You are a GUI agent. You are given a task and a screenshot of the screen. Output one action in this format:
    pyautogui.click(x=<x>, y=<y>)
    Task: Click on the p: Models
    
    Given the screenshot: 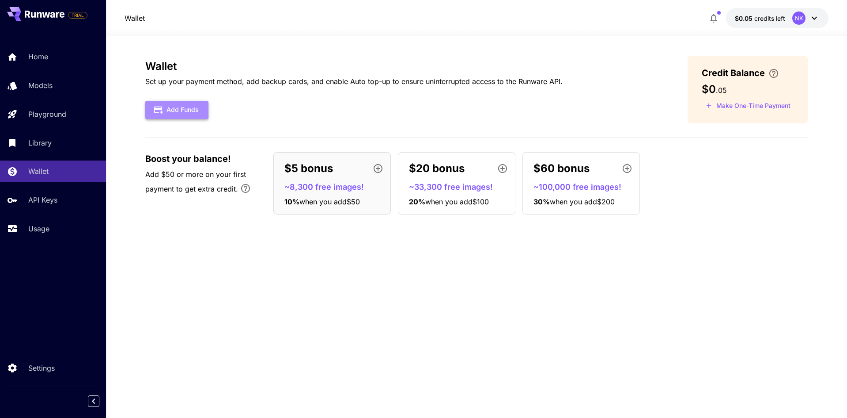 What is the action you would take?
    pyautogui.click(x=40, y=85)
    